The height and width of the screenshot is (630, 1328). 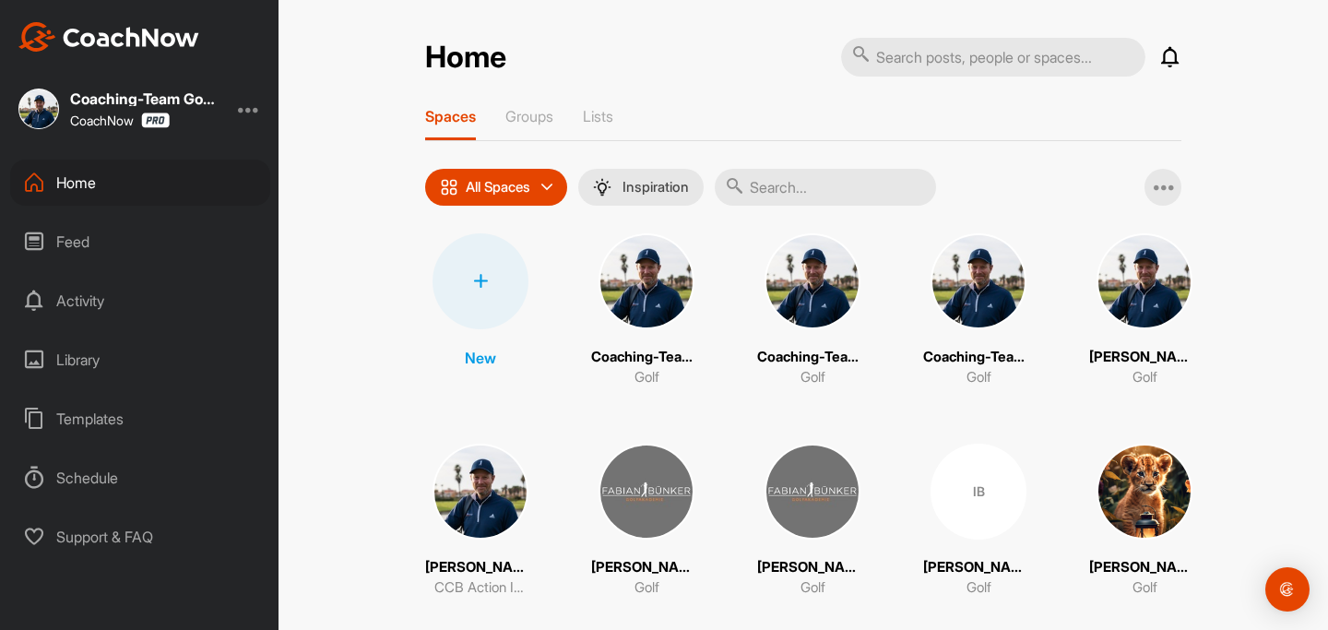 I want to click on img: CoachNow Pro, so click(x=155, y=120).